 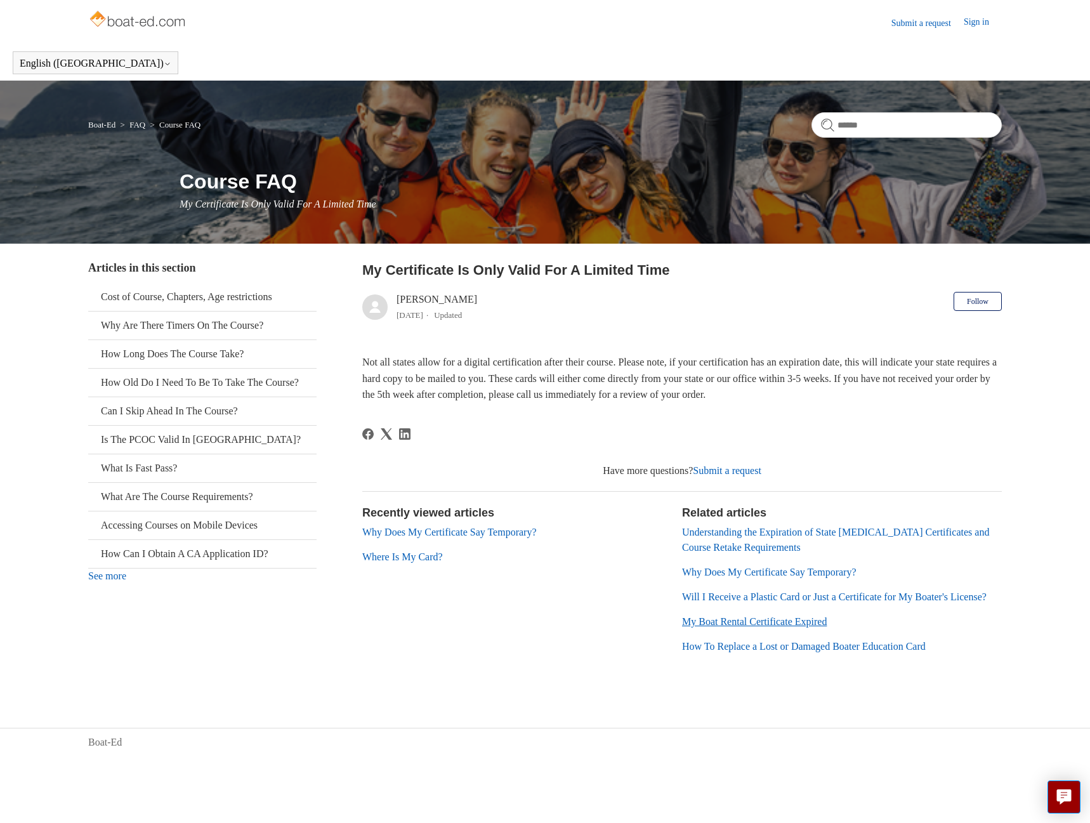 I want to click on a: How To Replace a Lost or Damaged Boater Education Card, so click(x=804, y=646).